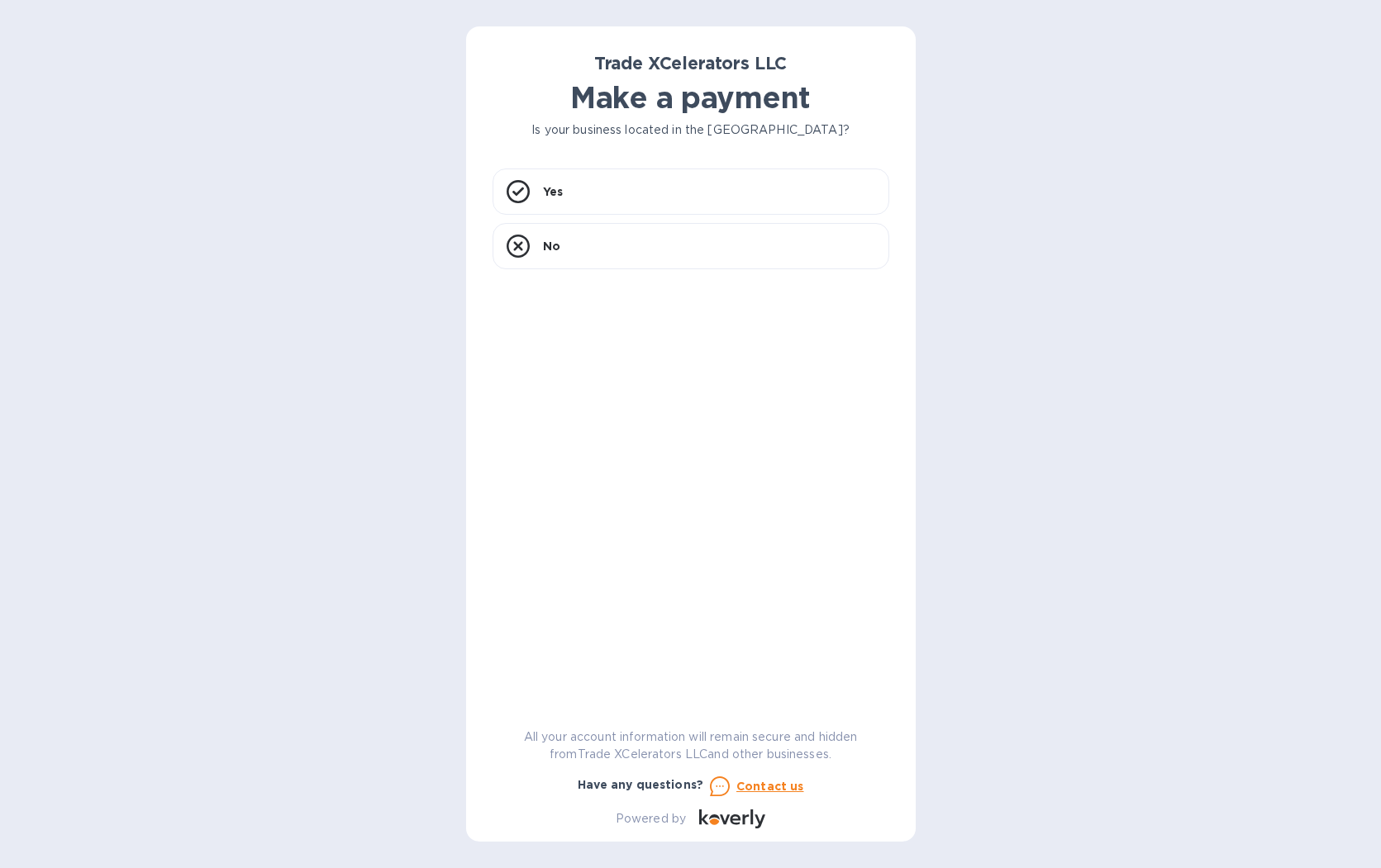 This screenshot has height=868, width=1381. What do you see at coordinates (651, 819) in the screenshot?
I see `p: Powered by` at bounding box center [651, 819].